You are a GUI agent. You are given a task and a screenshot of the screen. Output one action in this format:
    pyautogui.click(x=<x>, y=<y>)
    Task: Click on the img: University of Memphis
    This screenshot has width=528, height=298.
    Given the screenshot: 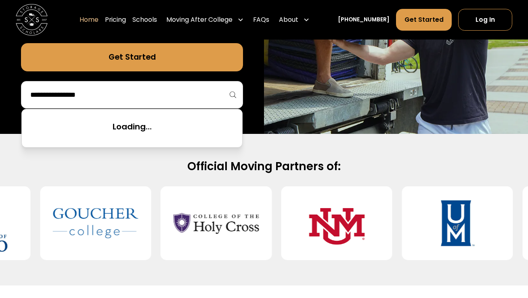 What is the action you would take?
    pyautogui.click(x=457, y=224)
    